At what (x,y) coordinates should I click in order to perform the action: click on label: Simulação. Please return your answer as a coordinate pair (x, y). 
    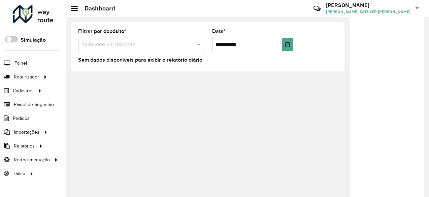
    Looking at the image, I should click on (33, 40).